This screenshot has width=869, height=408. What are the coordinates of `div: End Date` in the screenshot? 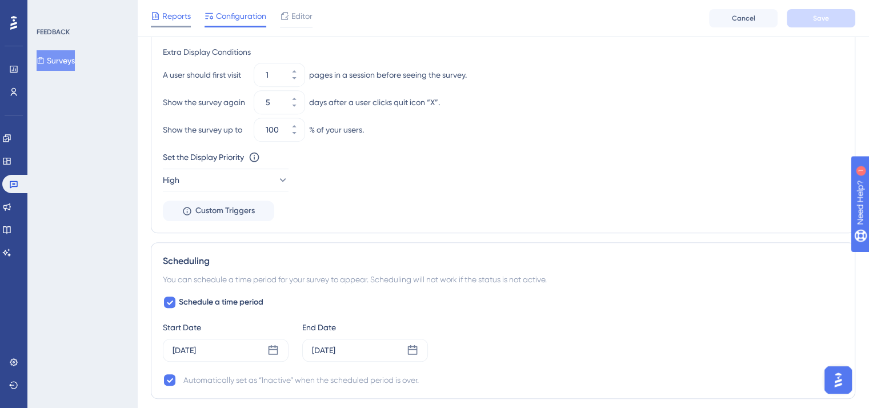 It's located at (365, 327).